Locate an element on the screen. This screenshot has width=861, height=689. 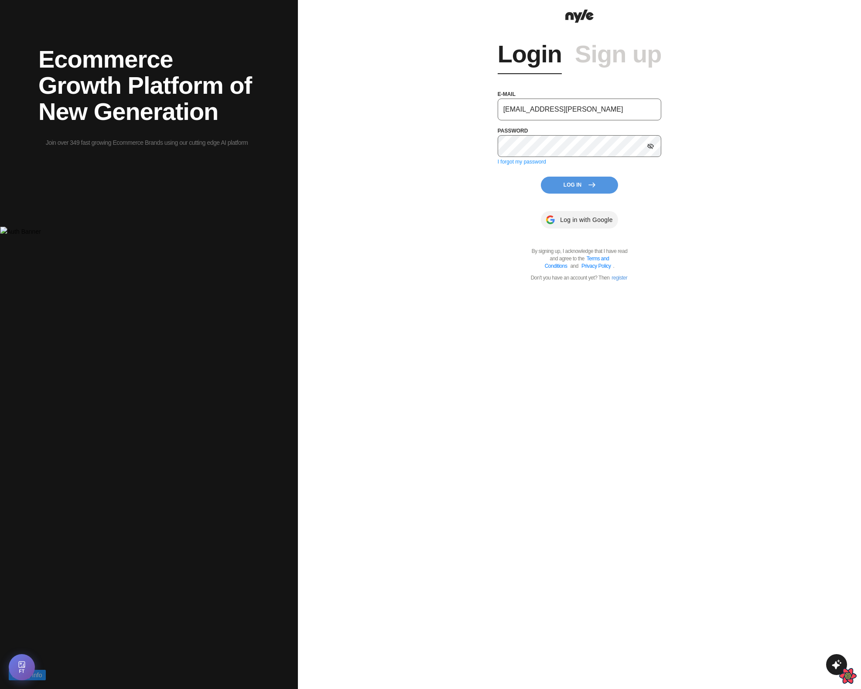
p: Don't you have an account yet? Then is located at coordinates (580, 278).